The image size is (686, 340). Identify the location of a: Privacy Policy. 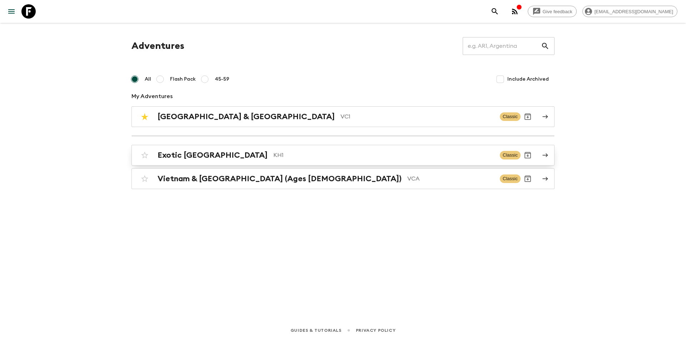
(375, 331).